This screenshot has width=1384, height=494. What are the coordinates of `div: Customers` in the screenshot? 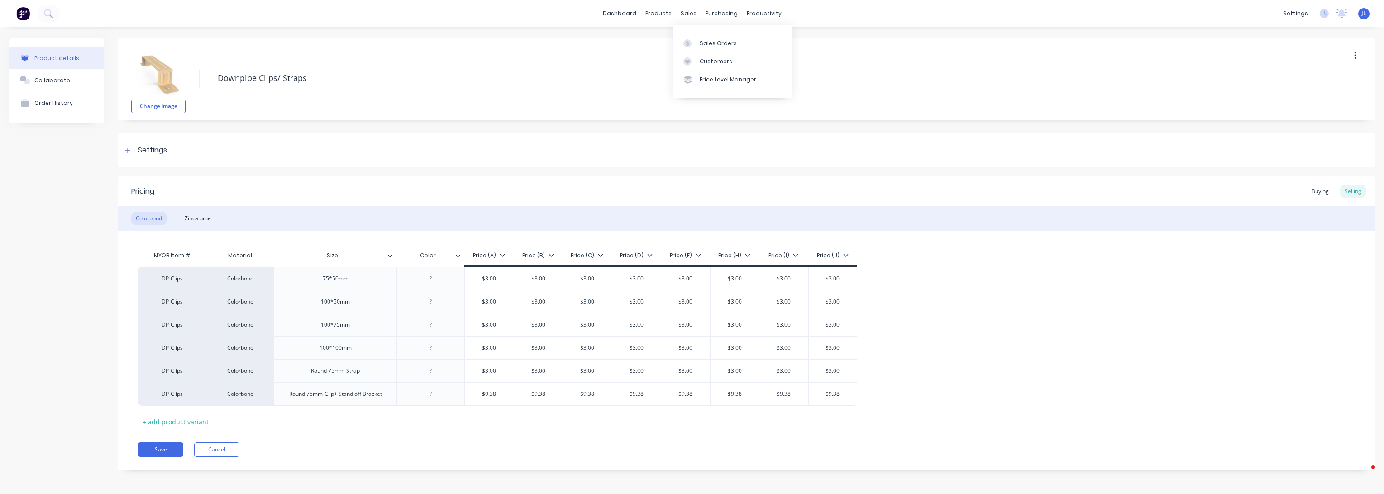 It's located at (716, 62).